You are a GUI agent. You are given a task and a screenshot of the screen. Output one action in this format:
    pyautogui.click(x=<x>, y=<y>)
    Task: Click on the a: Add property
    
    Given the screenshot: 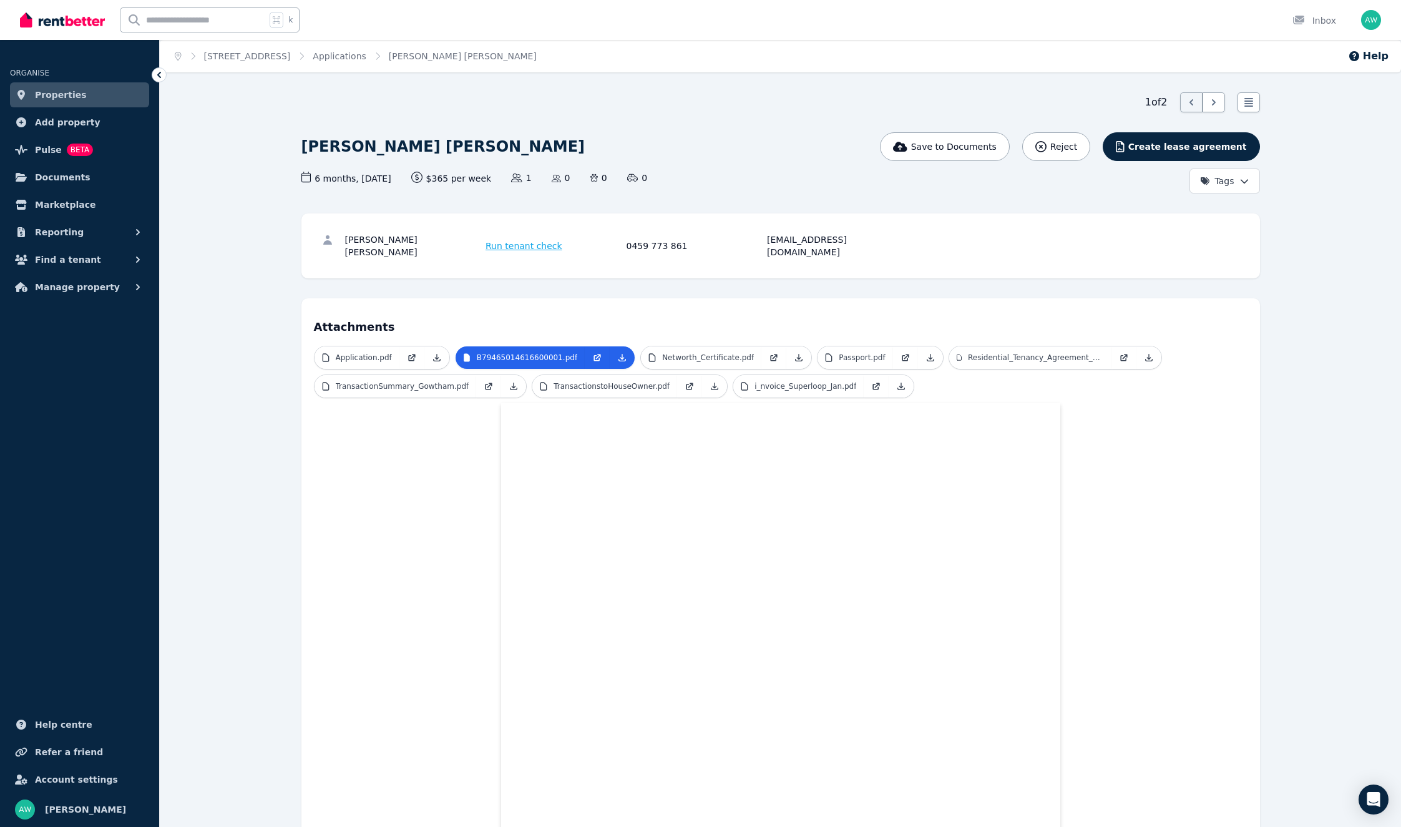 What is the action you would take?
    pyautogui.click(x=79, y=122)
    